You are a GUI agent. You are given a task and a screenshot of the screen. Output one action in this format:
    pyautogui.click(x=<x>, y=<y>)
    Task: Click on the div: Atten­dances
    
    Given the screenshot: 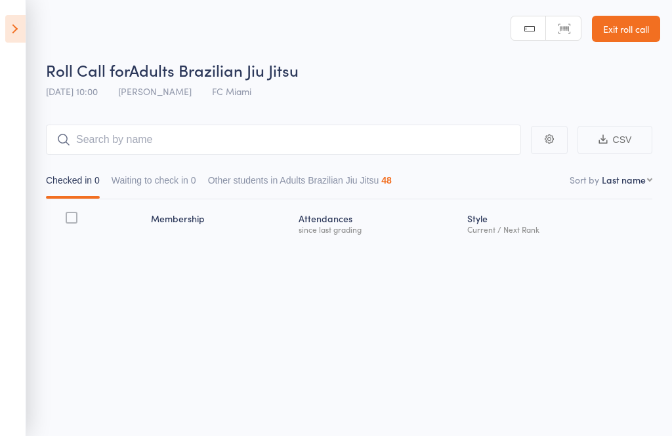 What is the action you would take?
    pyautogui.click(x=377, y=222)
    